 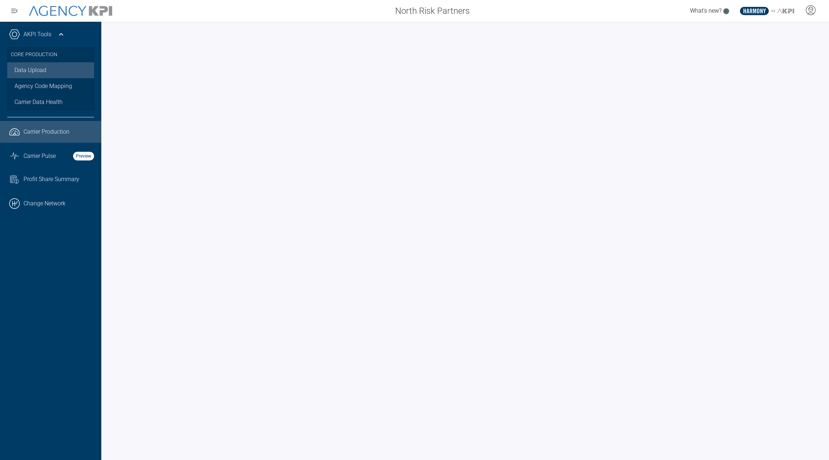 I want to click on a: AKPI Tools, so click(x=37, y=34).